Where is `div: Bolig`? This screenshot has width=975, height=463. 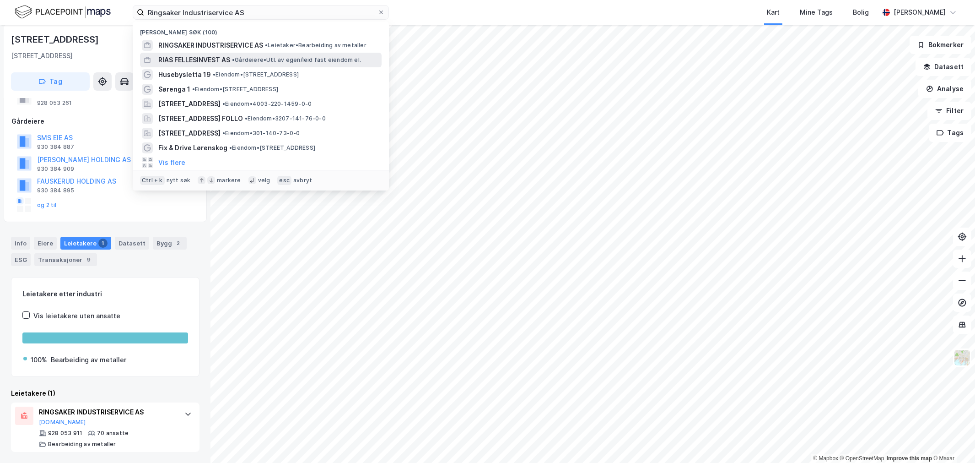 div: Bolig is located at coordinates (861, 12).